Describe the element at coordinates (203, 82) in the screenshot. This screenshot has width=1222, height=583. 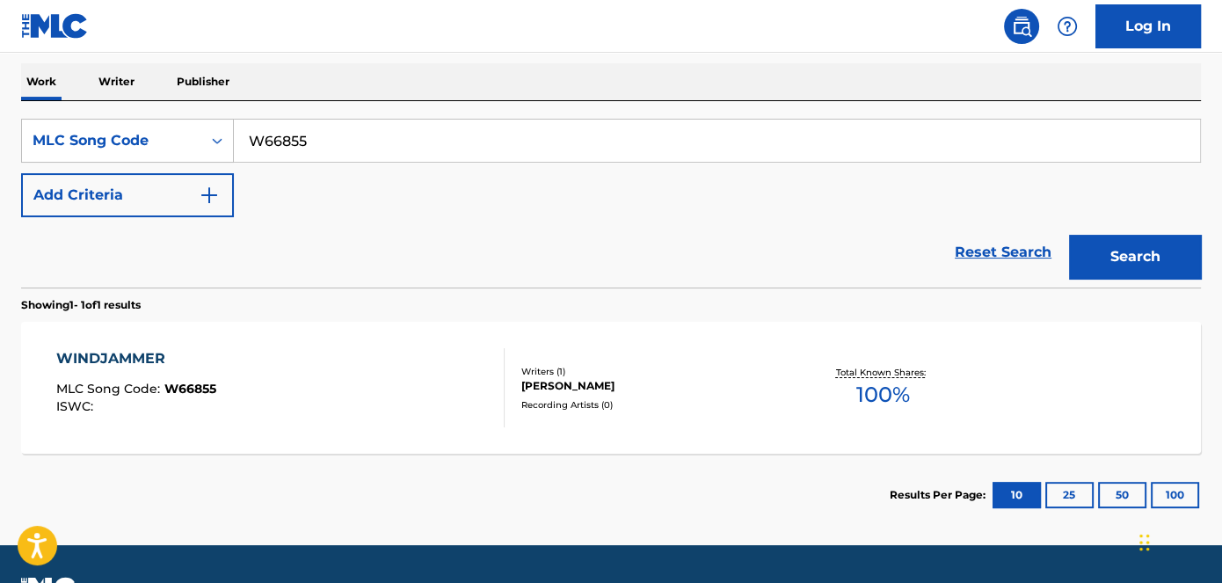
I see `p: Publisher` at that location.